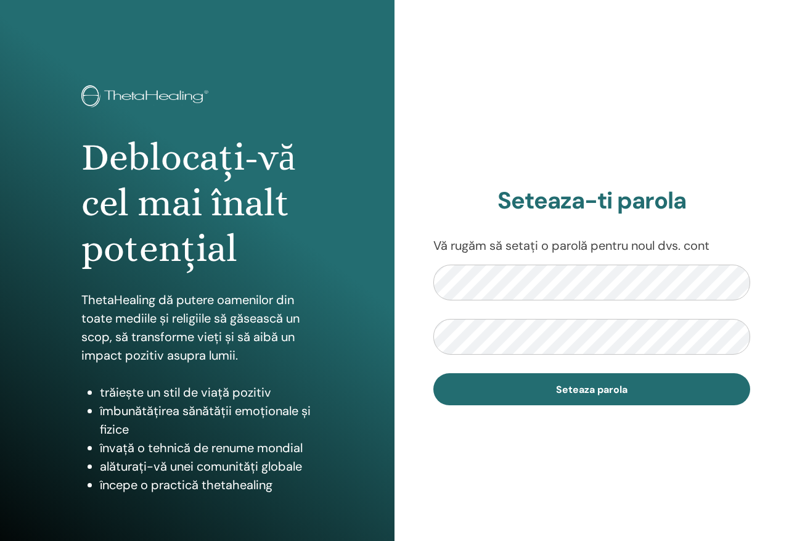 The height and width of the screenshot is (541, 789). What do you see at coordinates (592, 389) in the screenshot?
I see `button: Seteaza parola` at bounding box center [592, 389].